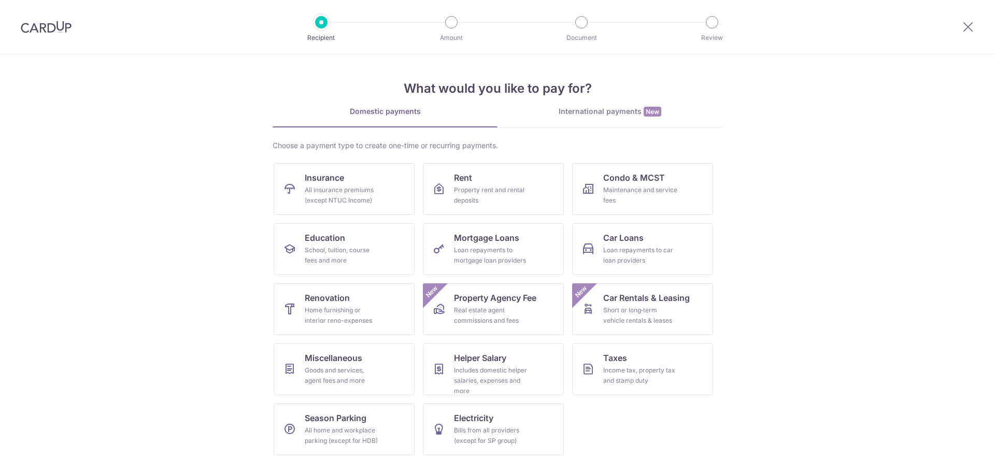 Image resolution: width=995 pixels, height=476 pixels. What do you see at coordinates (491, 381) in the screenshot?
I see `div: Includes domestic helper salaries, expenses and more` at bounding box center [491, 381].